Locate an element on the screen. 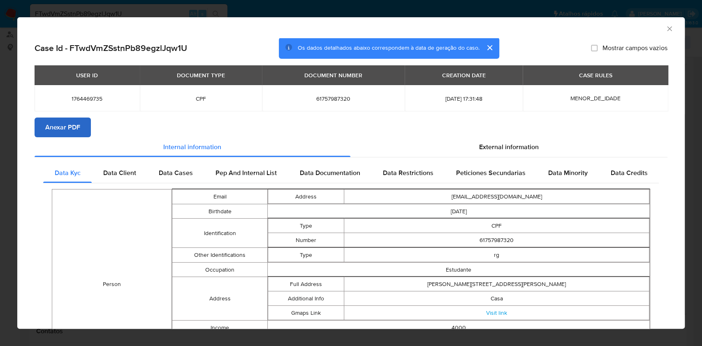 This screenshot has height=346, width=702. span: MENOR_DE_IDADE is located at coordinates (596, 98).